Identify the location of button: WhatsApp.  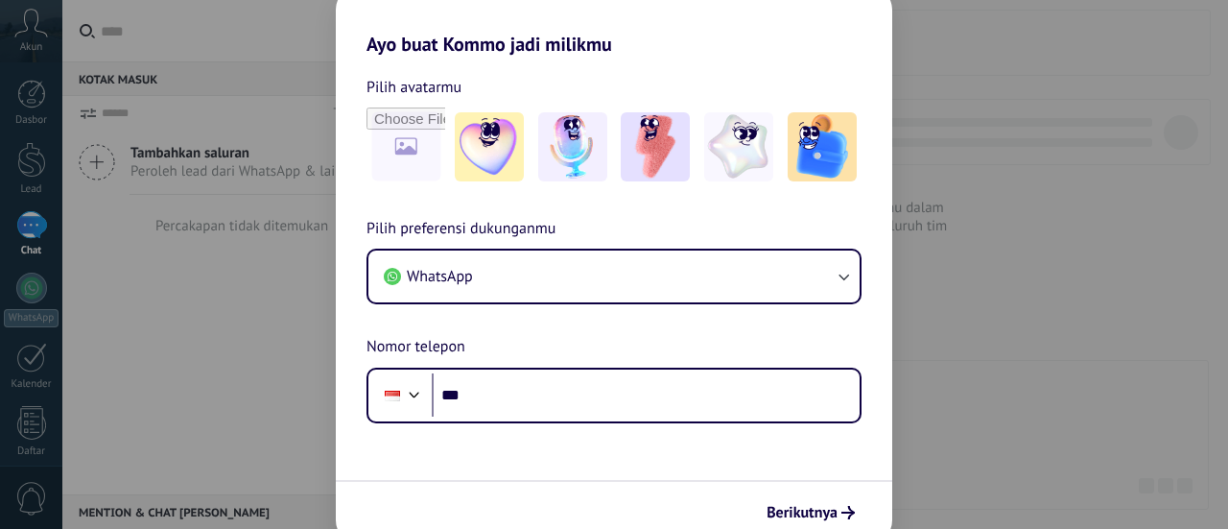
(614, 276).